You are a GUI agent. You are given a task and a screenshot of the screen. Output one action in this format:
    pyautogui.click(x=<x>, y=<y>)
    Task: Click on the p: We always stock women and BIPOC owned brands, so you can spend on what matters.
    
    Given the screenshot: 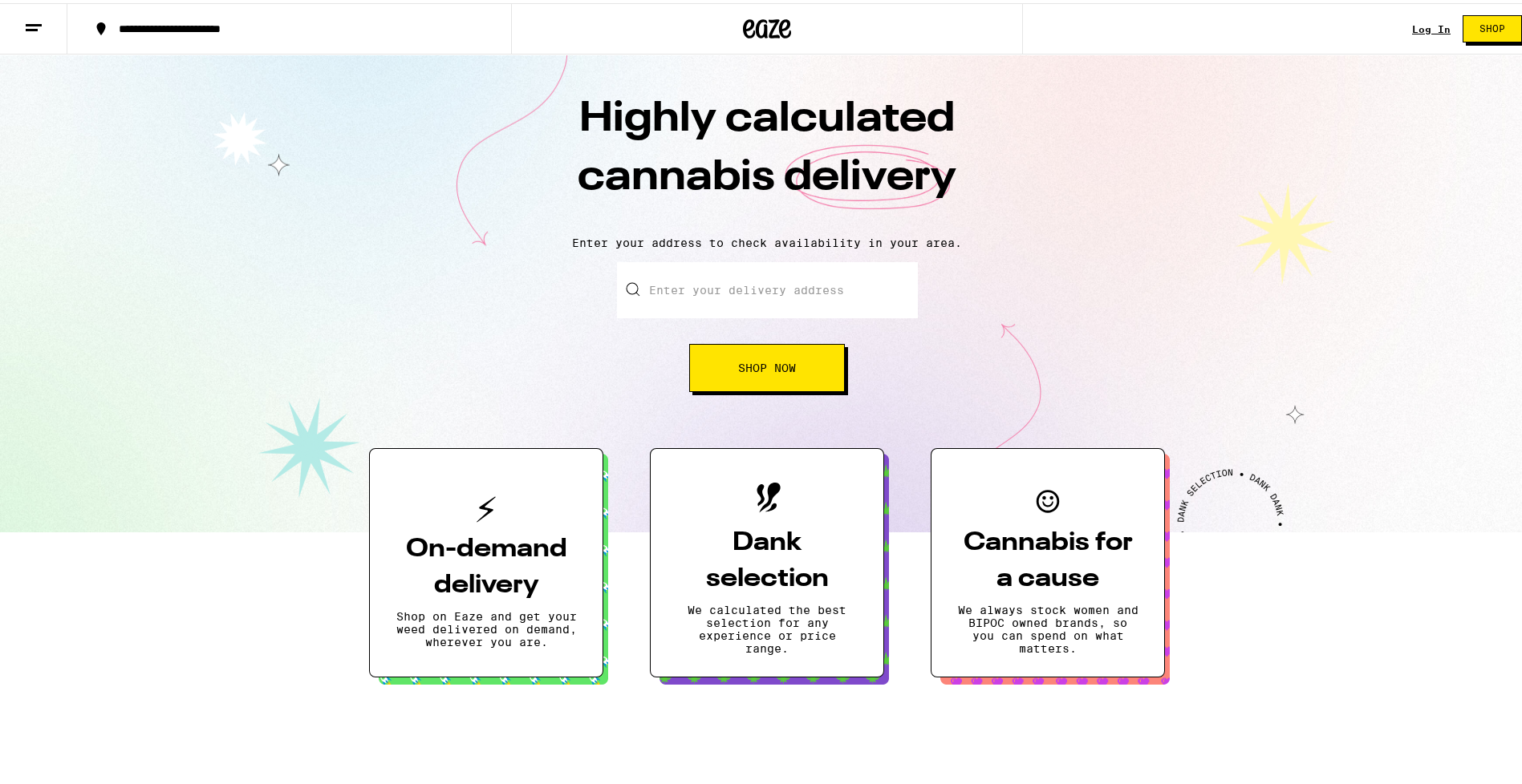 What is the action you would take?
    pyautogui.click(x=1048, y=627)
    